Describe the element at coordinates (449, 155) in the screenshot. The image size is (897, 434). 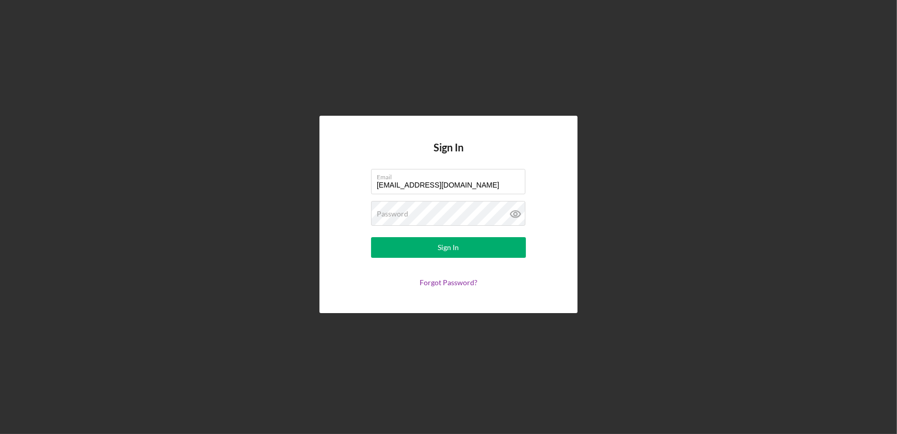
I see `h4: Sign In` at that location.